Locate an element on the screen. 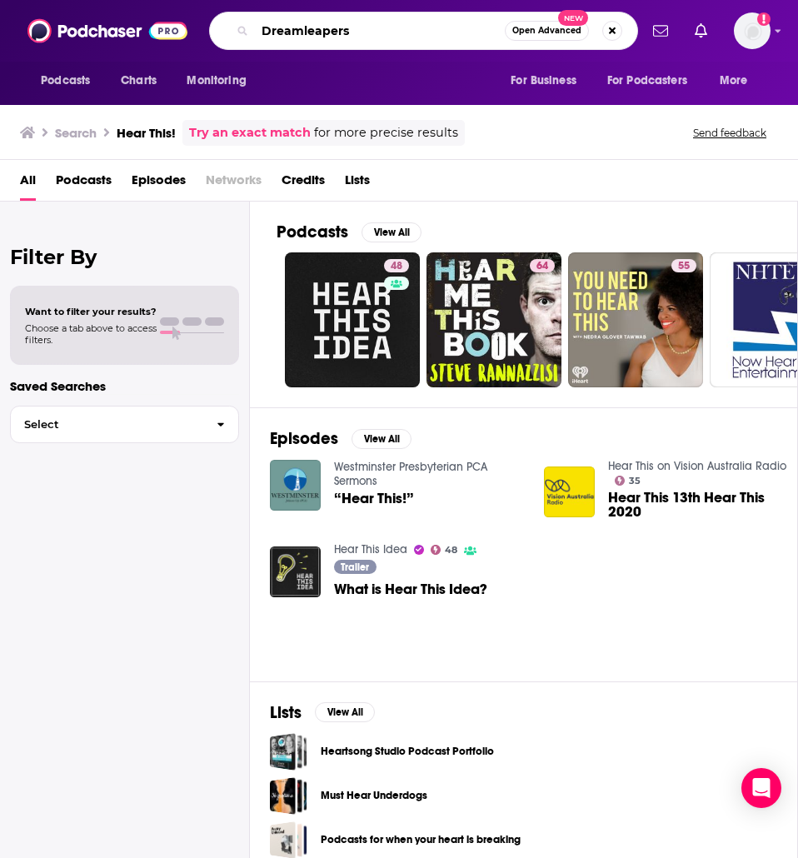 The image size is (798, 858). div: Search podcasts, credits, & more... is located at coordinates (423, 31).